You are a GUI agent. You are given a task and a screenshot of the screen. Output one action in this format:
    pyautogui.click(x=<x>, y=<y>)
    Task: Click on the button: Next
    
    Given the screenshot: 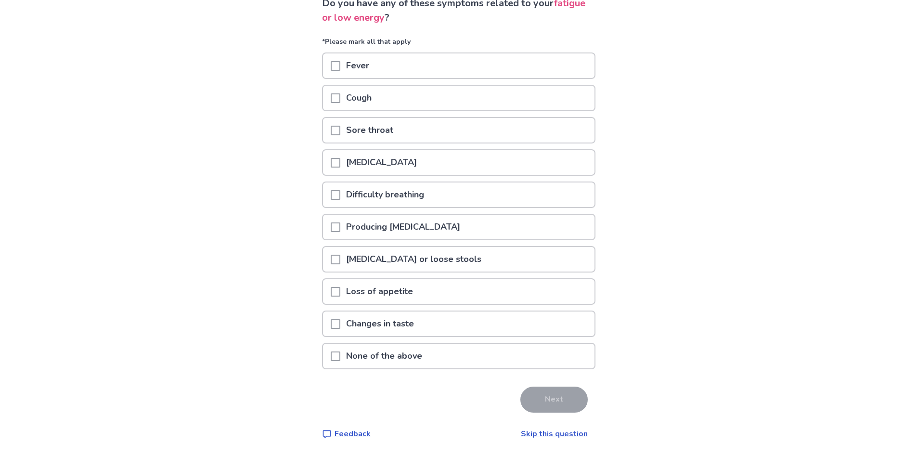 What is the action you would take?
    pyautogui.click(x=554, y=399)
    